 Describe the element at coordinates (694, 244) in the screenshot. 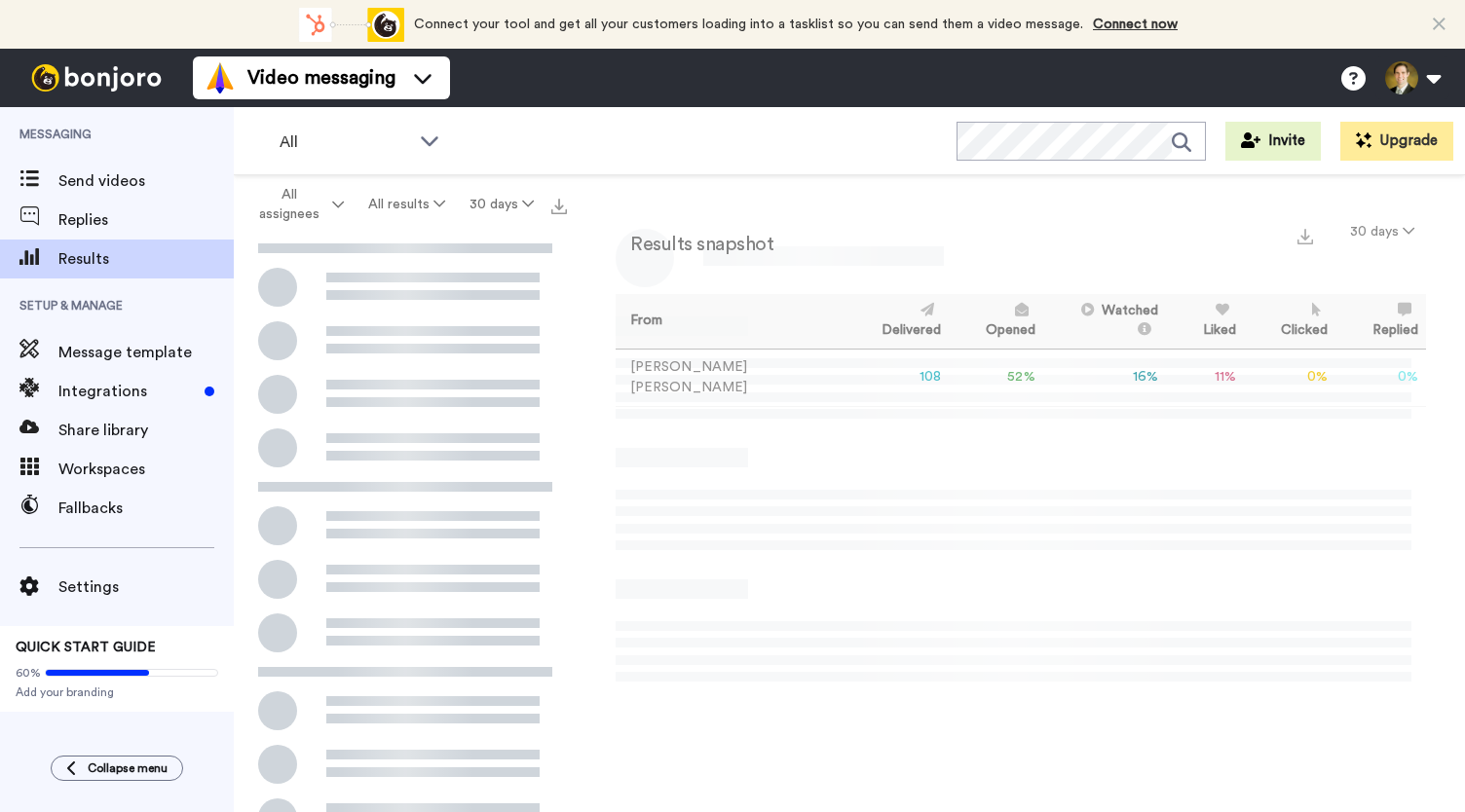

I see `h2: Results snapshot` at that location.